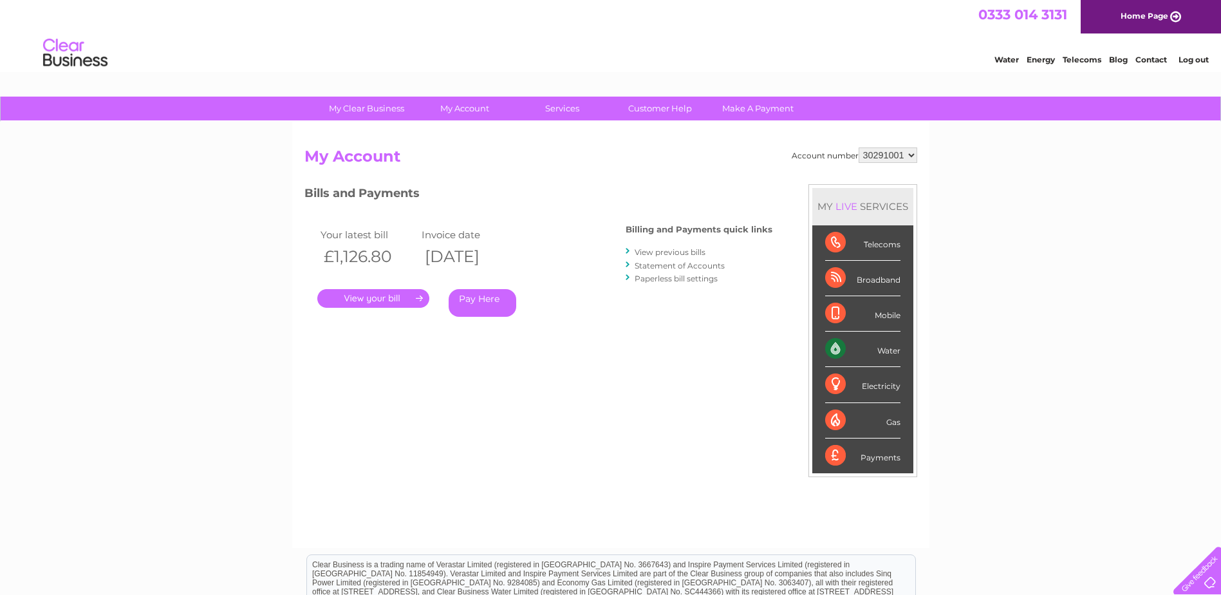  What do you see at coordinates (611, 160) in the screenshot?
I see `h2: My Account` at bounding box center [611, 160].